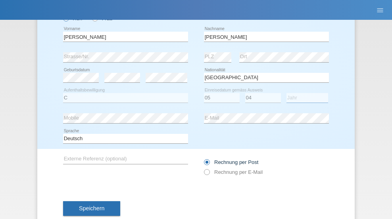 The height and width of the screenshot is (219, 392). Describe the element at coordinates (92, 209) in the screenshot. I see `button: Speichern` at that location.